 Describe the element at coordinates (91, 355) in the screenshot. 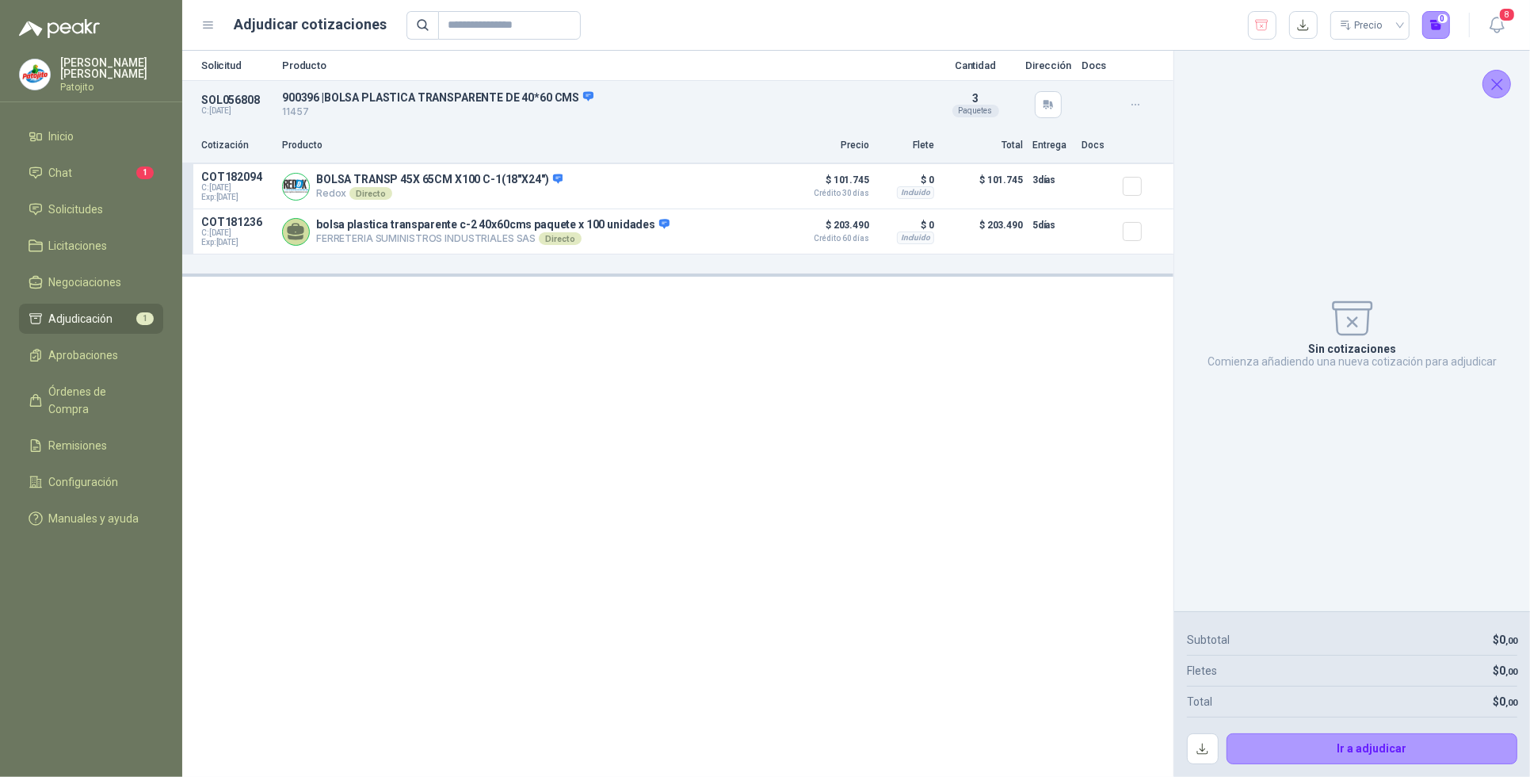

I see `a: Aprobaciones` at that location.